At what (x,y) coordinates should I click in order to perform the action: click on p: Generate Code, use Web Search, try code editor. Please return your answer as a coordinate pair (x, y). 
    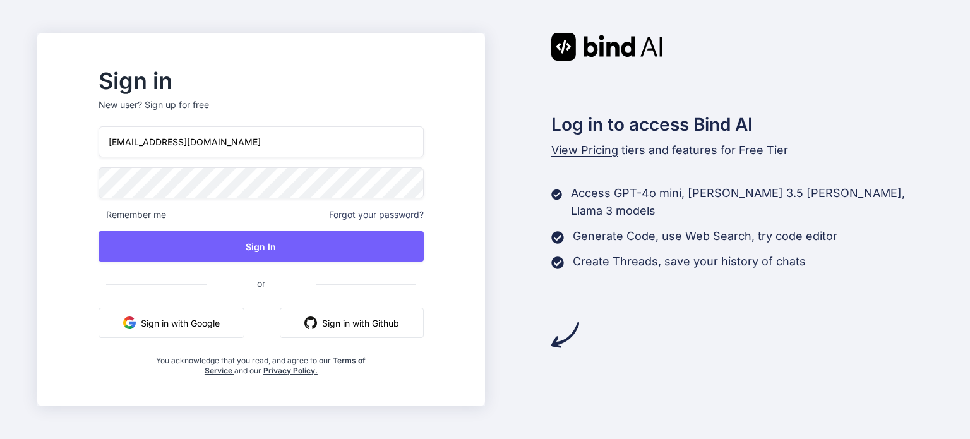
    Looking at the image, I should click on (705, 236).